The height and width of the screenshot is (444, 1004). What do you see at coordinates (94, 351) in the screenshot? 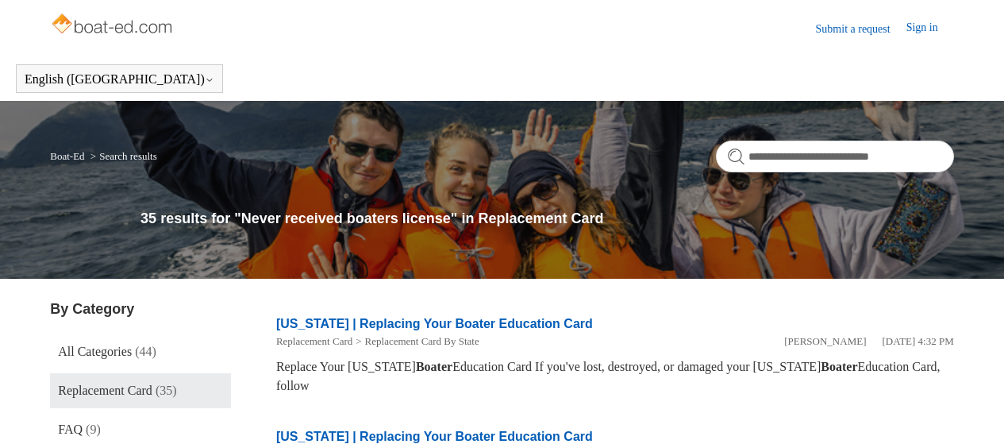
I see `span: All Categories` at bounding box center [94, 351].